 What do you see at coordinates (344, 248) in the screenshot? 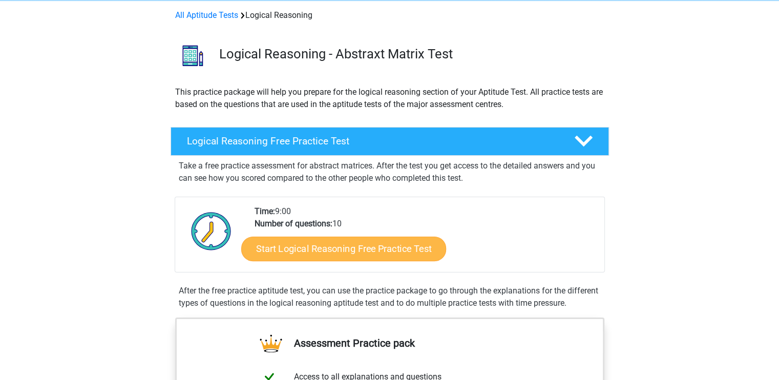
I see `a: Start Logical Reasoning Free Practice Test` at bounding box center [344, 248].